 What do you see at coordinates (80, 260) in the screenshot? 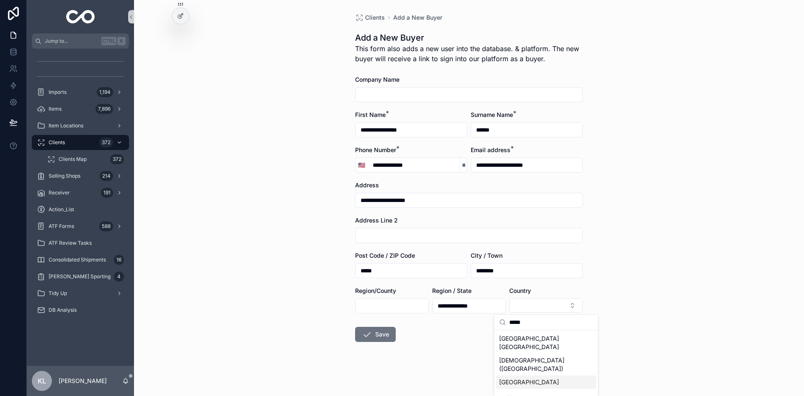
I see `a: Consolidated Shipments16` at bounding box center [80, 260].